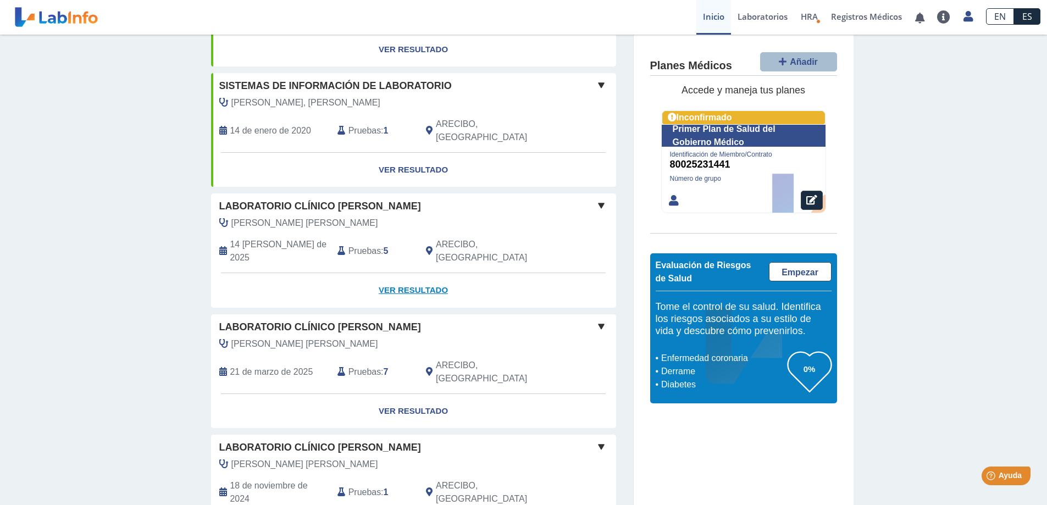 This screenshot has width=1047, height=505. I want to click on font: 0%, so click(810, 369).